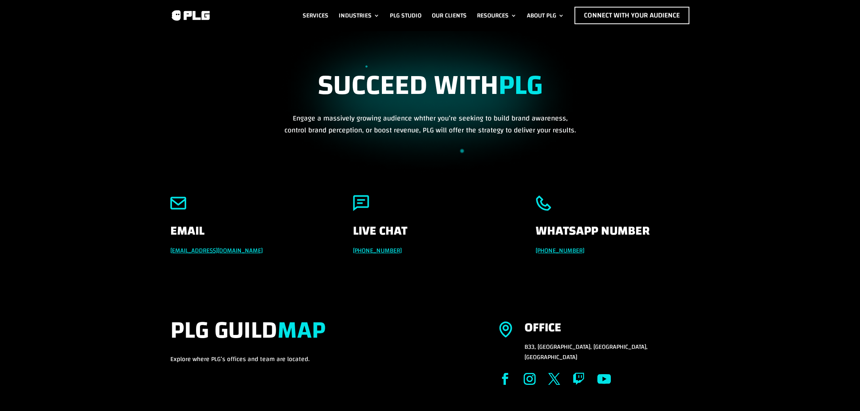 The image size is (860, 411). What do you see at coordinates (320, 340) in the screenshot?
I see `div: Explore where PLG’s offices and team are located.` at bounding box center [320, 340].